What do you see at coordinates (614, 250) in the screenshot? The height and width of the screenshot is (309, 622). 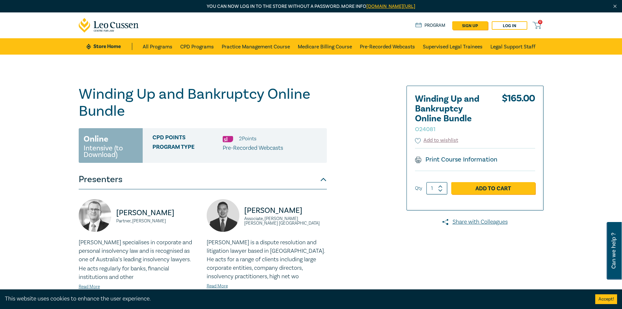 I see `span: Can we help ?` at bounding box center [614, 250].